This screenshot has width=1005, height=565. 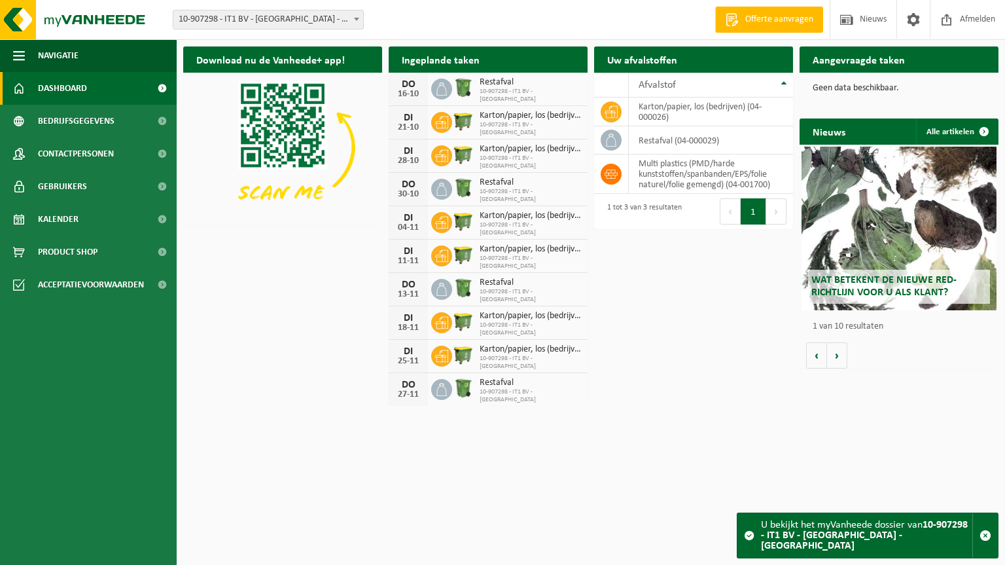 What do you see at coordinates (753, 211) in the screenshot?
I see `button: 1` at bounding box center [753, 211].